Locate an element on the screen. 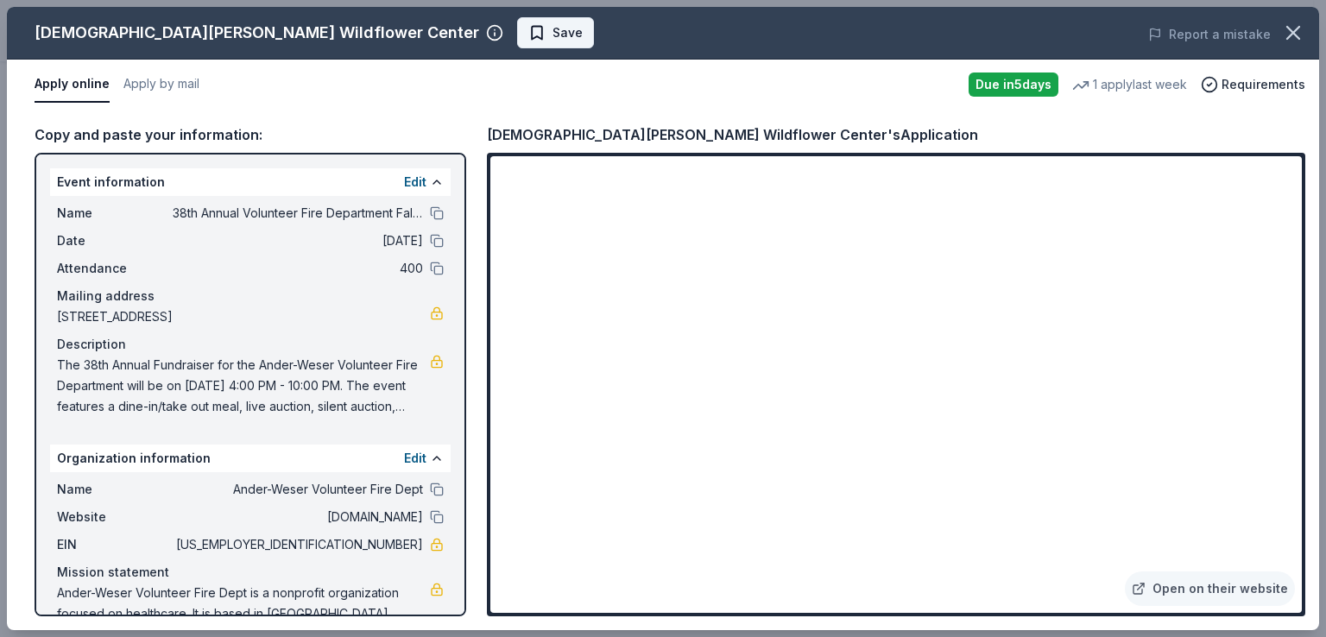 The image size is (1326, 637). a: Open on their website is located at coordinates (1210, 589).